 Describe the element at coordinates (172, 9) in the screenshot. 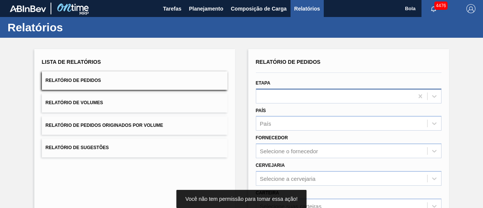

I see `font: Tarefas` at that location.